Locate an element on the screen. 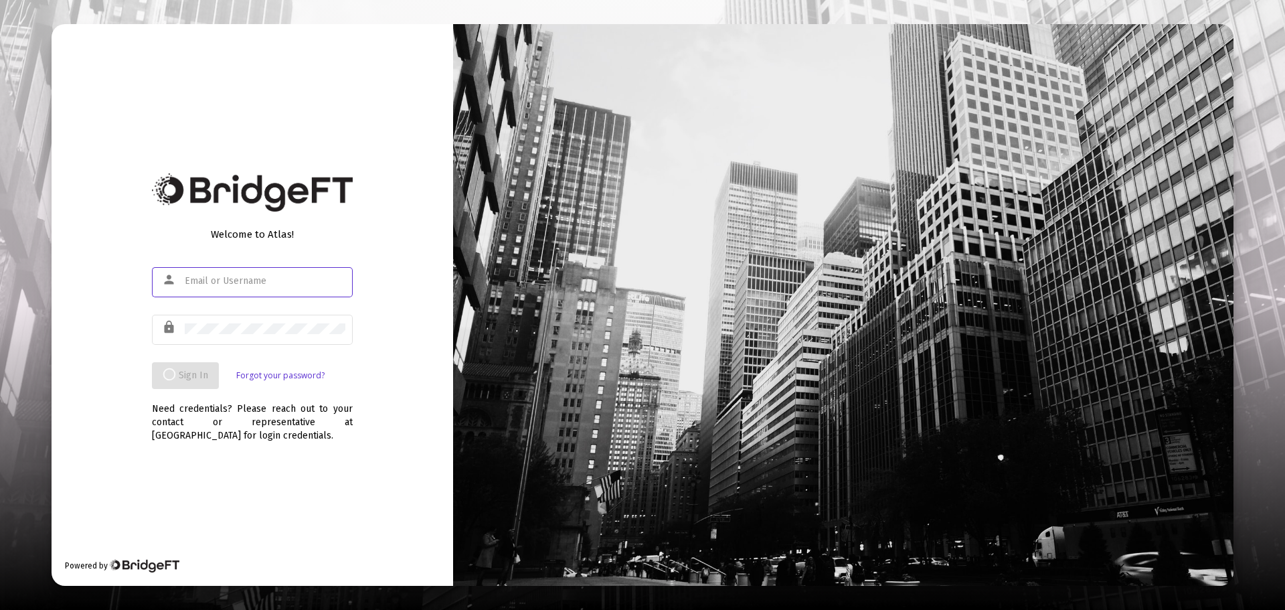  a: Forgot your password? is located at coordinates (280, 375).